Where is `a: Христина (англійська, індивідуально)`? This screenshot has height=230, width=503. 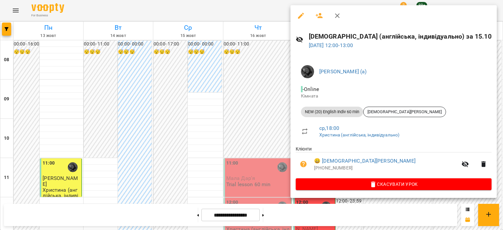
a: Христина (англійська, індивідуально) is located at coordinates (359, 135).